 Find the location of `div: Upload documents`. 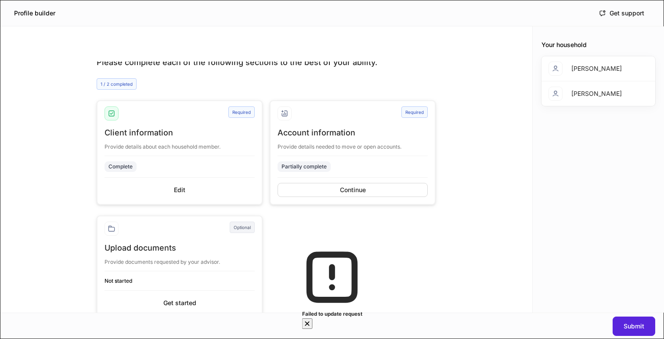

div: Upload documents is located at coordinates (180, 248).